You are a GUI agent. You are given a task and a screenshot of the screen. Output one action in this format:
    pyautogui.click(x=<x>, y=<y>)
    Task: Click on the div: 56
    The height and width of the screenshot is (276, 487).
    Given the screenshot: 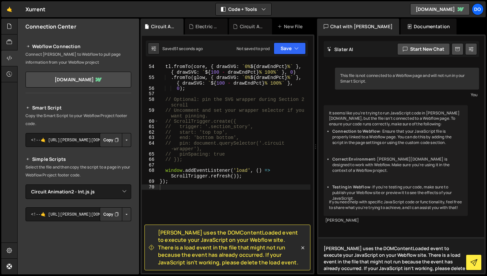 What is the action you would take?
    pyautogui.click(x=150, y=89)
    